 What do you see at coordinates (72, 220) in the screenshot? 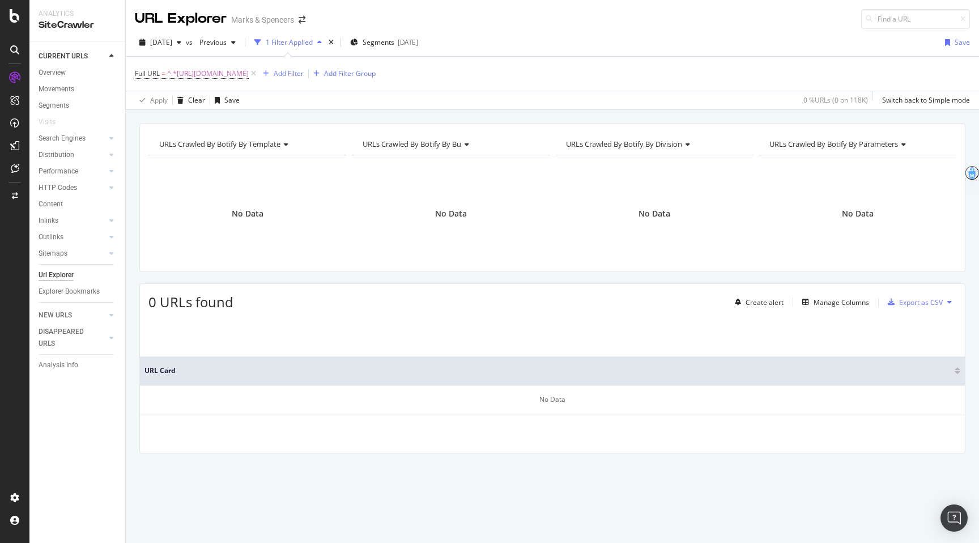
I see `a: Inlinks` at bounding box center [72, 220].